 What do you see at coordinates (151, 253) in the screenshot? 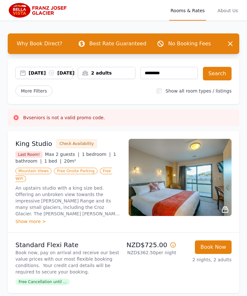
I see `p: NZD$362.50 per night` at bounding box center [151, 253].